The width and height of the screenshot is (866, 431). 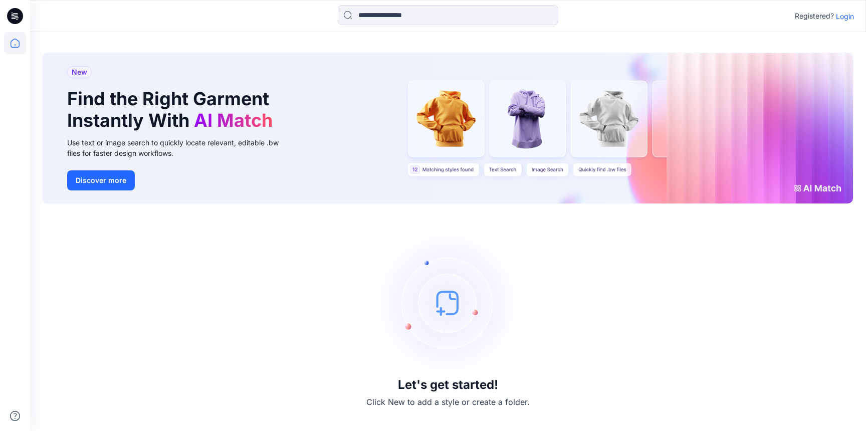 I want to click on div: Use text or image search to quickly locate relevant, editable .bw files for faster design workflows., so click(x=180, y=148).